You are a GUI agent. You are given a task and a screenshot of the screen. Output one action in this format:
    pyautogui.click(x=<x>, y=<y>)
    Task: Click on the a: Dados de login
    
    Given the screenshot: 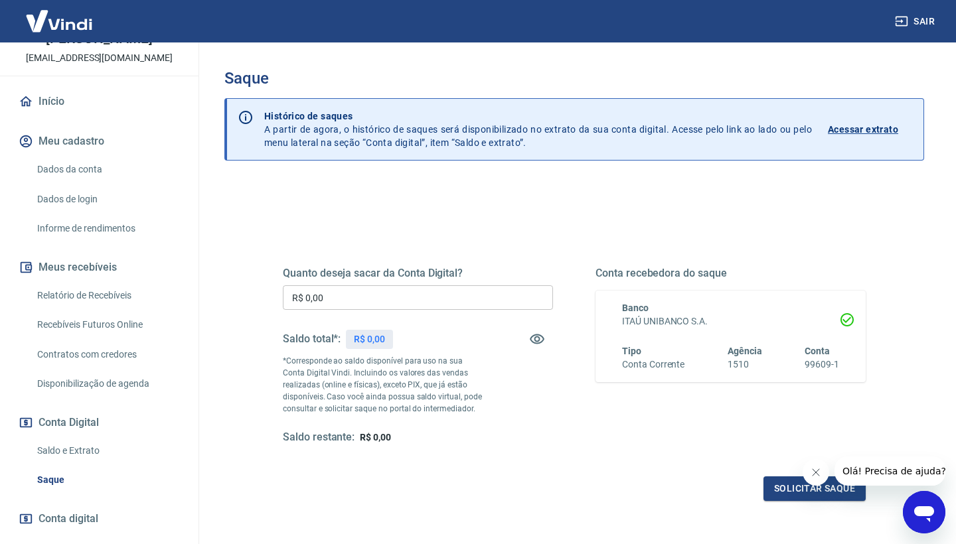 What is the action you would take?
    pyautogui.click(x=107, y=199)
    